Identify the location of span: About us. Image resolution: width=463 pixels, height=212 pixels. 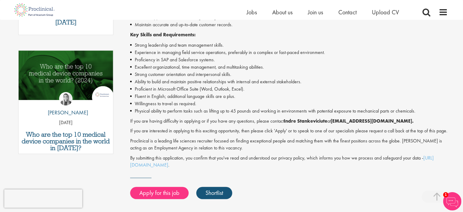
(282, 12).